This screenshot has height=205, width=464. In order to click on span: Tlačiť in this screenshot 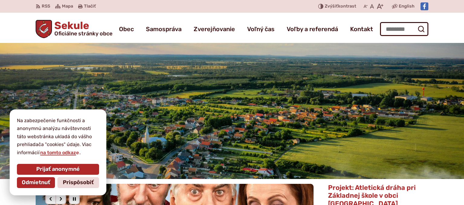, I will do `click(90, 6)`.